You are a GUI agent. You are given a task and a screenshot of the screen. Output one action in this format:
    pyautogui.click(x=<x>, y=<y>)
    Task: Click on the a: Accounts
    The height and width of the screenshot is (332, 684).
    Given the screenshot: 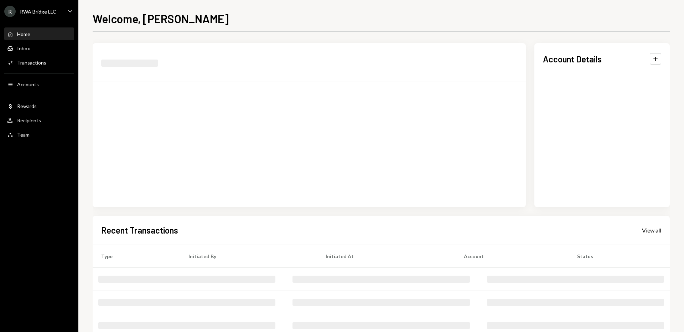 What is the action you would take?
    pyautogui.click(x=39, y=84)
    